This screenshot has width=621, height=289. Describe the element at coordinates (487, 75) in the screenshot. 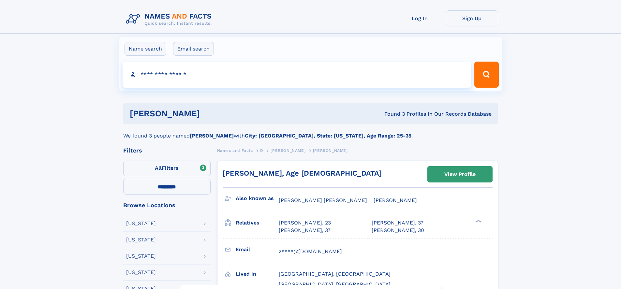

I see `button: Search Button` at that location.